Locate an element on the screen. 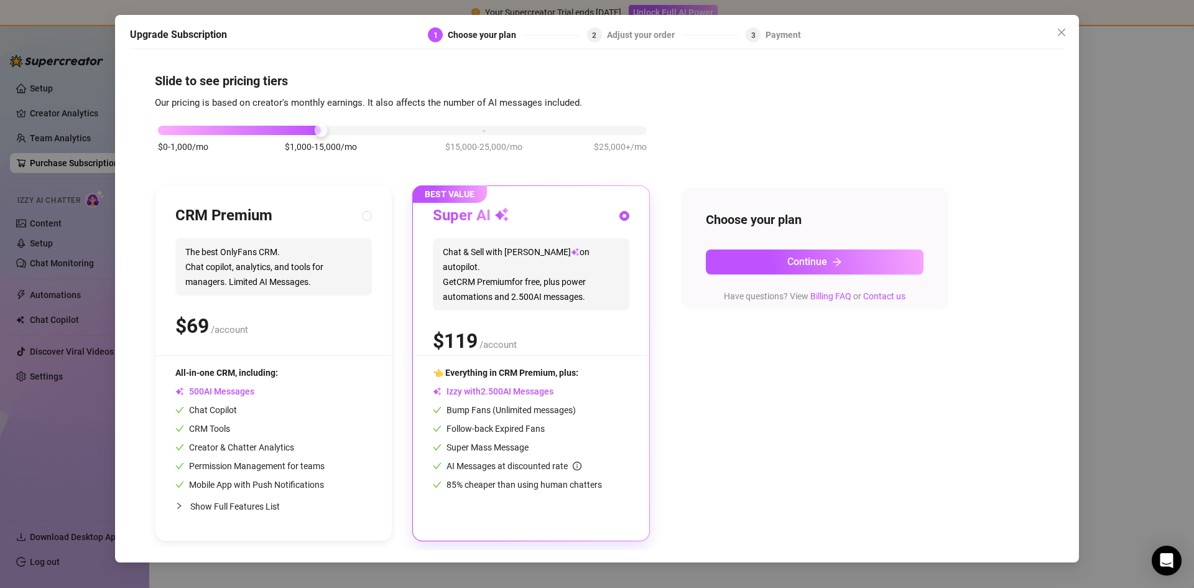  span: Bump Fans (Unlimited messages) is located at coordinates (504, 410).